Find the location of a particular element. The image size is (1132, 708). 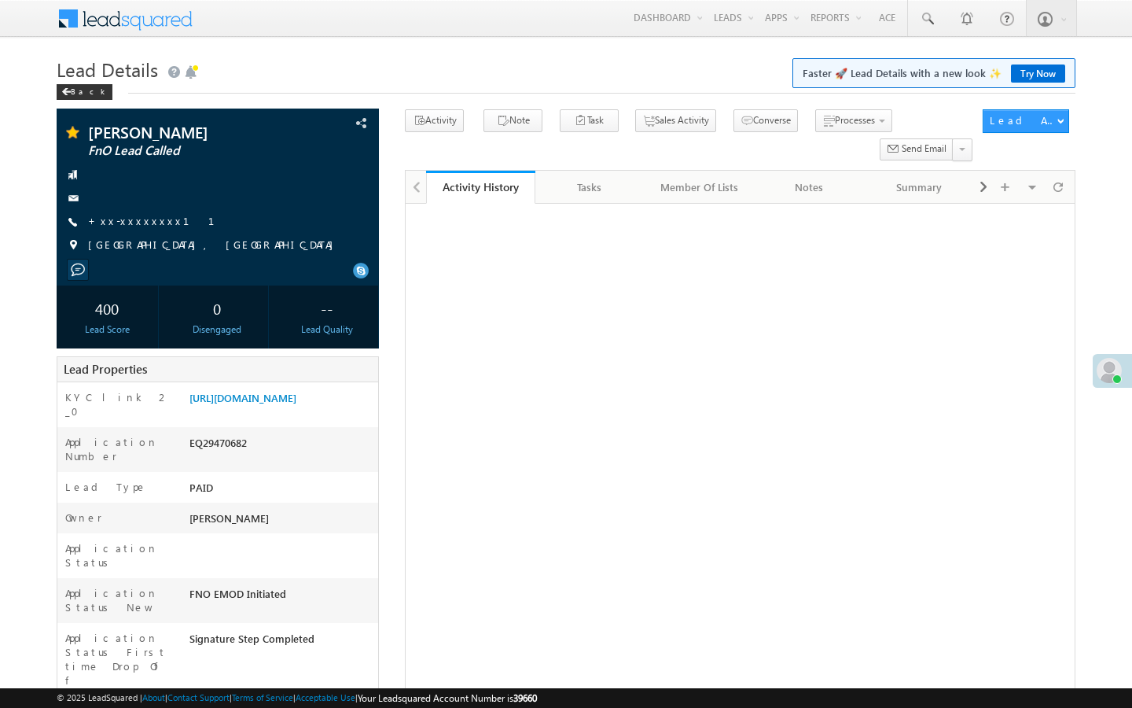

label: Application Number is located at coordinates (120, 449).